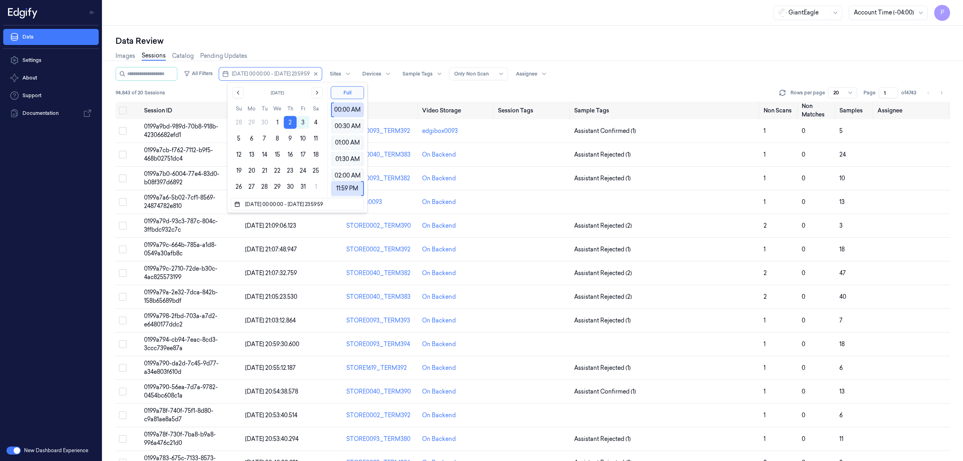 The image size is (963, 461). I want to click on button: Tuesday, October 21st, 2025, so click(265, 171).